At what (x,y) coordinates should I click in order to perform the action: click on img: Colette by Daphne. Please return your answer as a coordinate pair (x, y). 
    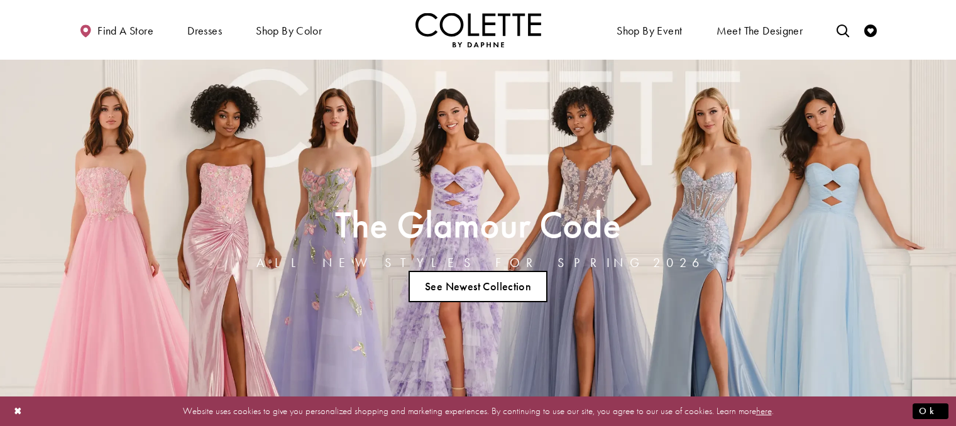
    Looking at the image, I should click on (478, 30).